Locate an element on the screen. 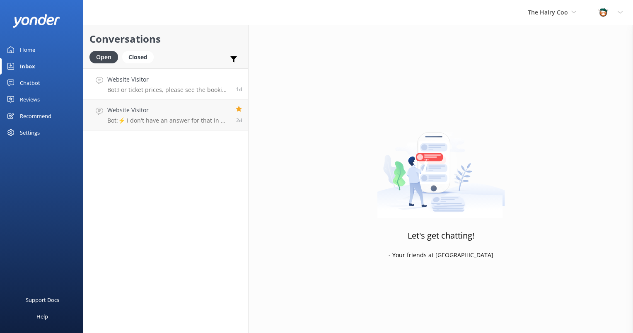  span: The Hairy Coo is located at coordinates (548, 12).